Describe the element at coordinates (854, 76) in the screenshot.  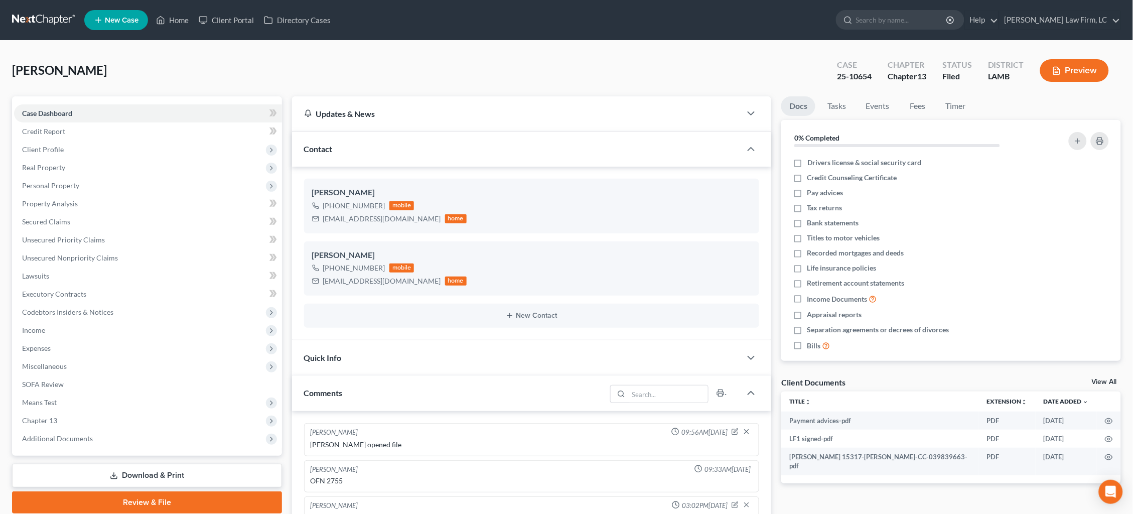
I see `div: 25-10654` at that location.